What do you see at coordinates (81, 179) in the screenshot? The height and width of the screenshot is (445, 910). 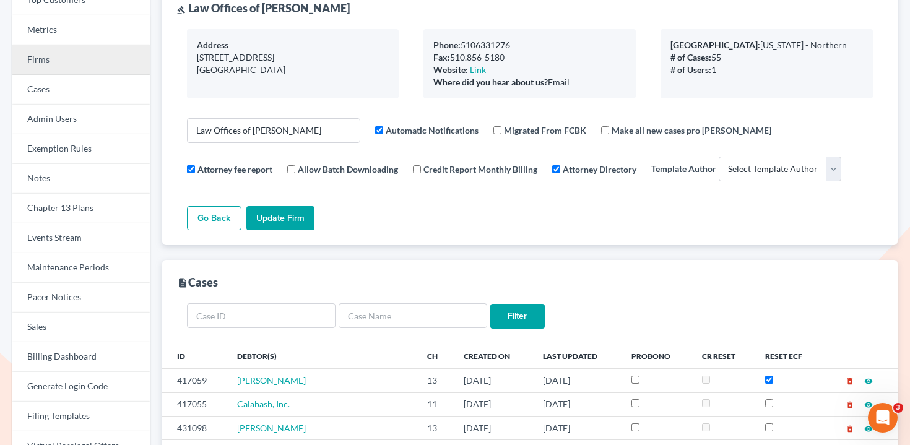 I see `a: Notes` at bounding box center [81, 179].